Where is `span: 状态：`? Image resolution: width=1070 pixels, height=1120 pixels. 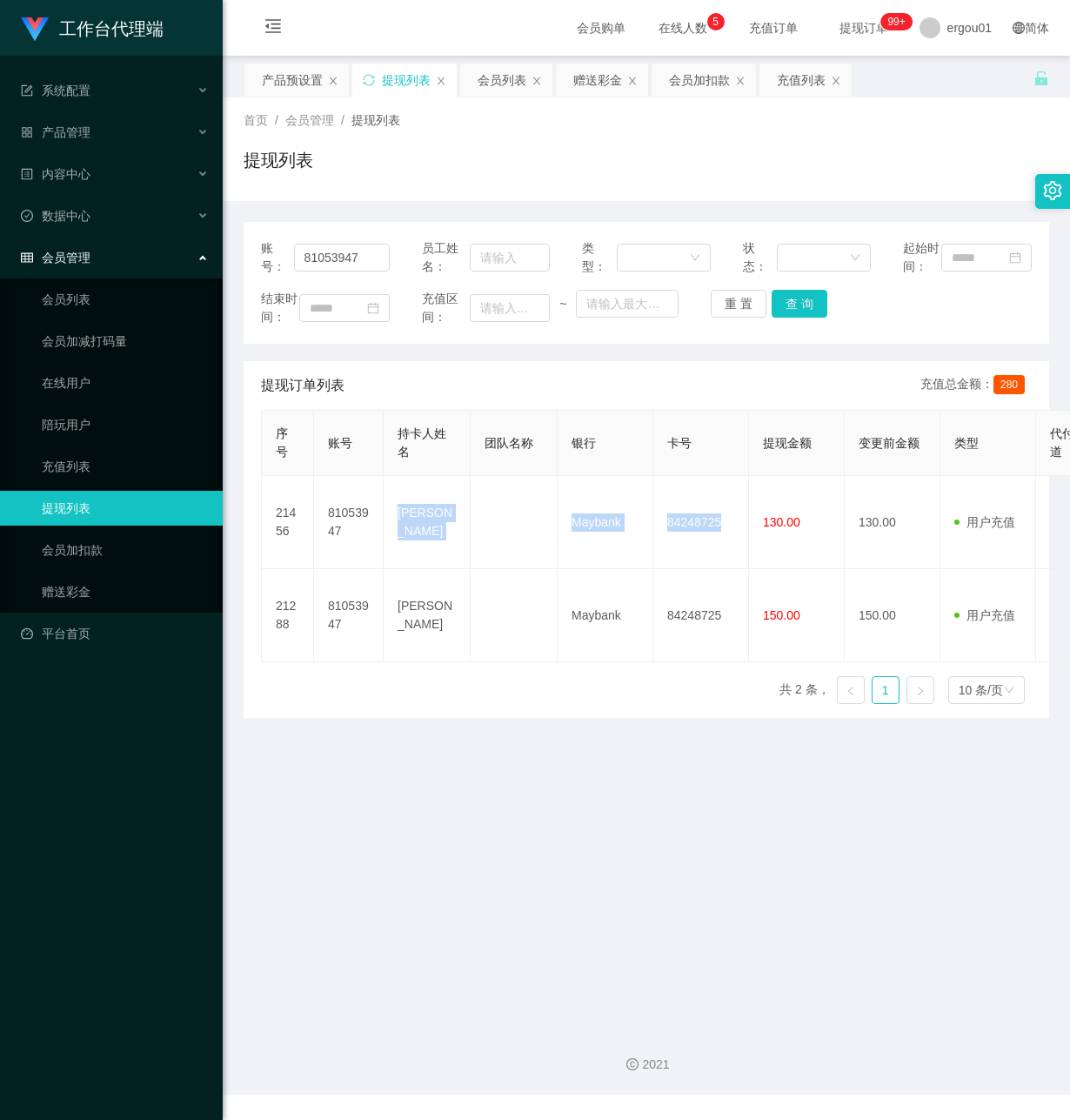 span: 状态： is located at coordinates (760, 258).